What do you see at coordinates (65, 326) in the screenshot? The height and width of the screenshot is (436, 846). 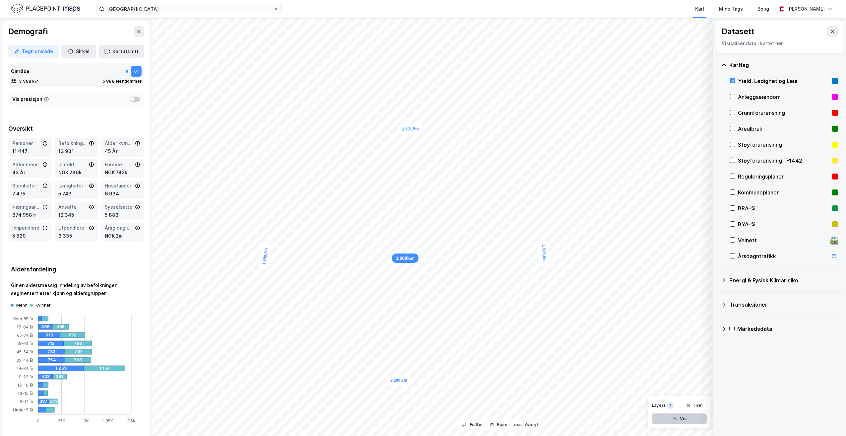 I see `div: 455` at bounding box center [65, 326].